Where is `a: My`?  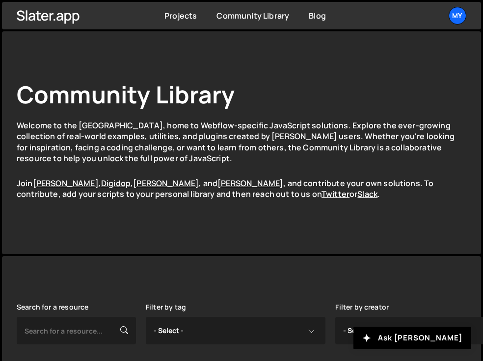
a: My is located at coordinates (457, 16).